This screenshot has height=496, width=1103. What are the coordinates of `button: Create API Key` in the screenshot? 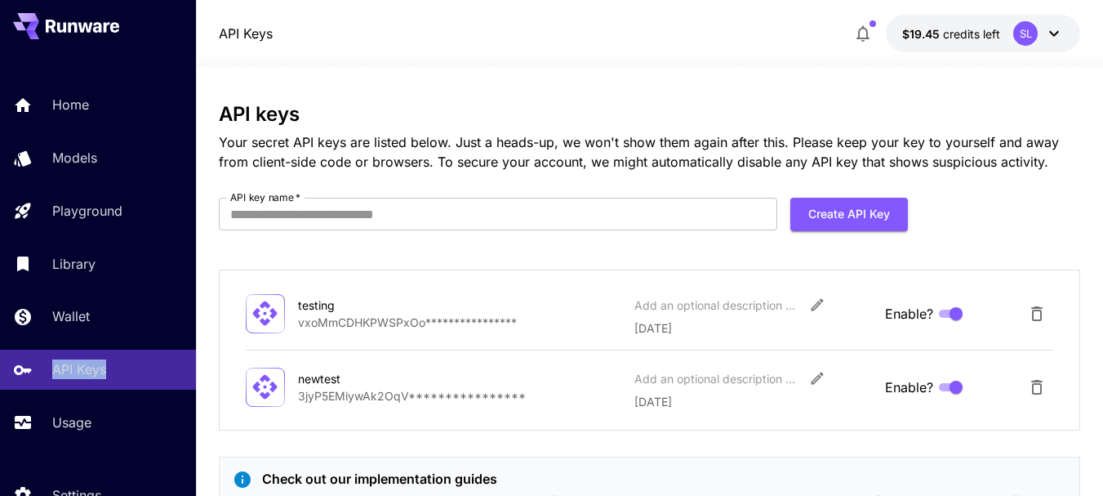 It's located at (849, 214).